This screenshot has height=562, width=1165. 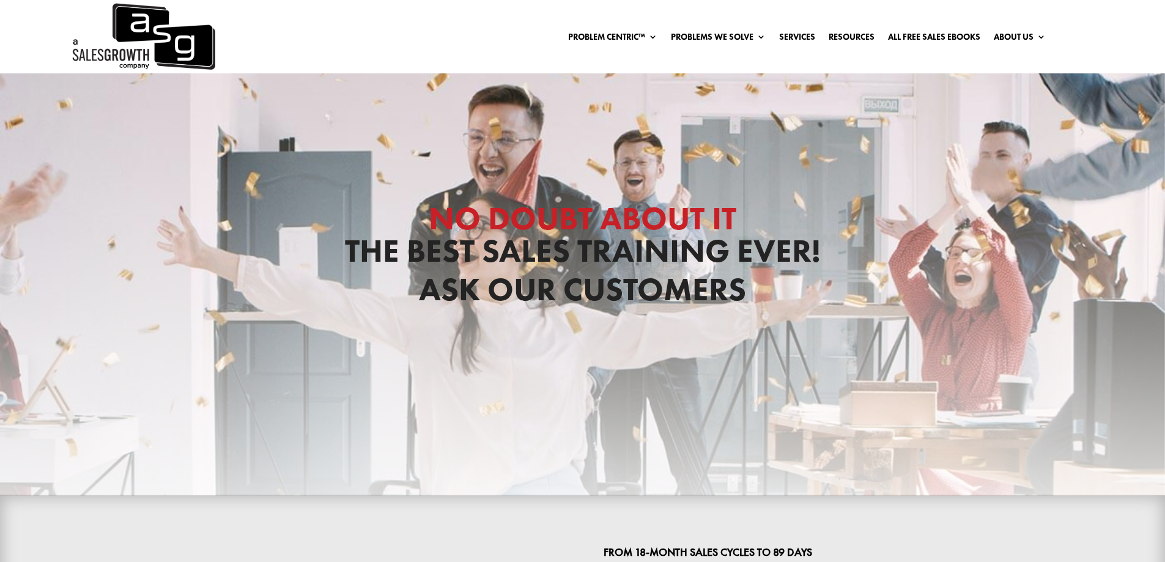 I want to click on h1: Ask Our Customers, so click(x=582, y=292).